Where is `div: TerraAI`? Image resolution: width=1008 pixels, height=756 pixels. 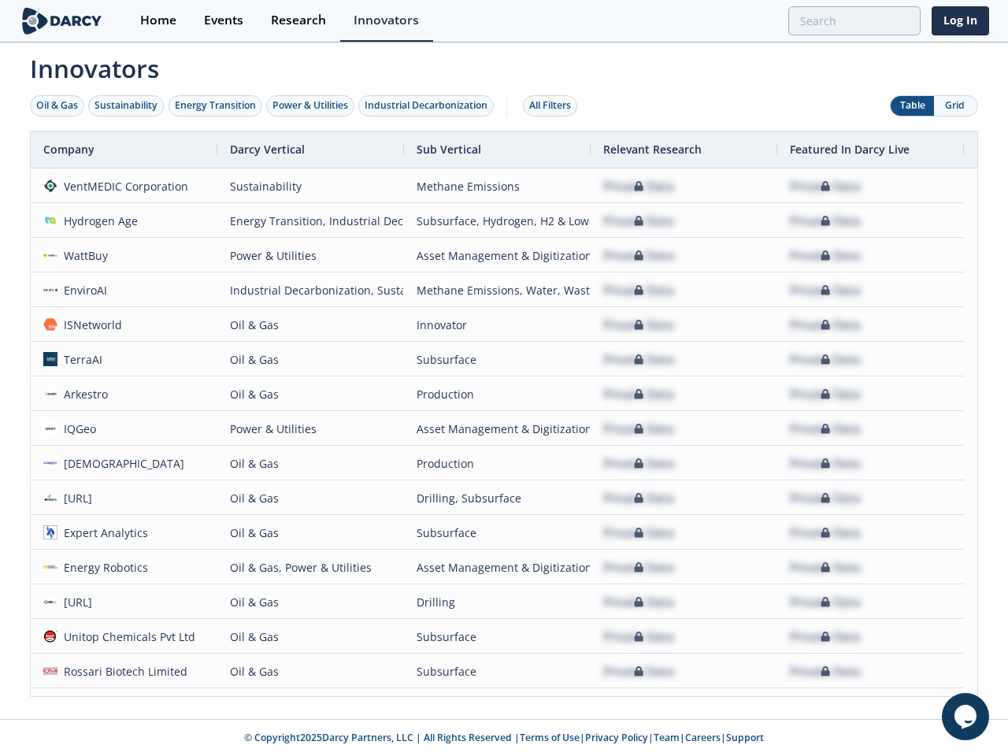 div: TerraAI is located at coordinates (80, 359).